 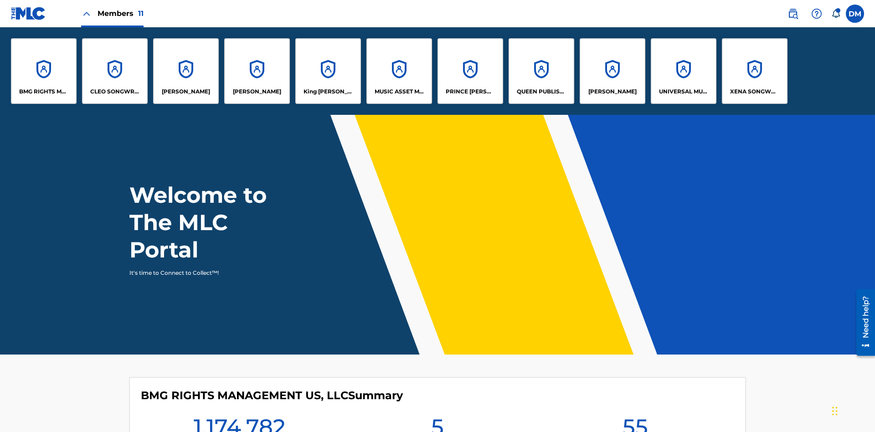 I want to click on p: QUEEN PUBLISHA, so click(x=542, y=92).